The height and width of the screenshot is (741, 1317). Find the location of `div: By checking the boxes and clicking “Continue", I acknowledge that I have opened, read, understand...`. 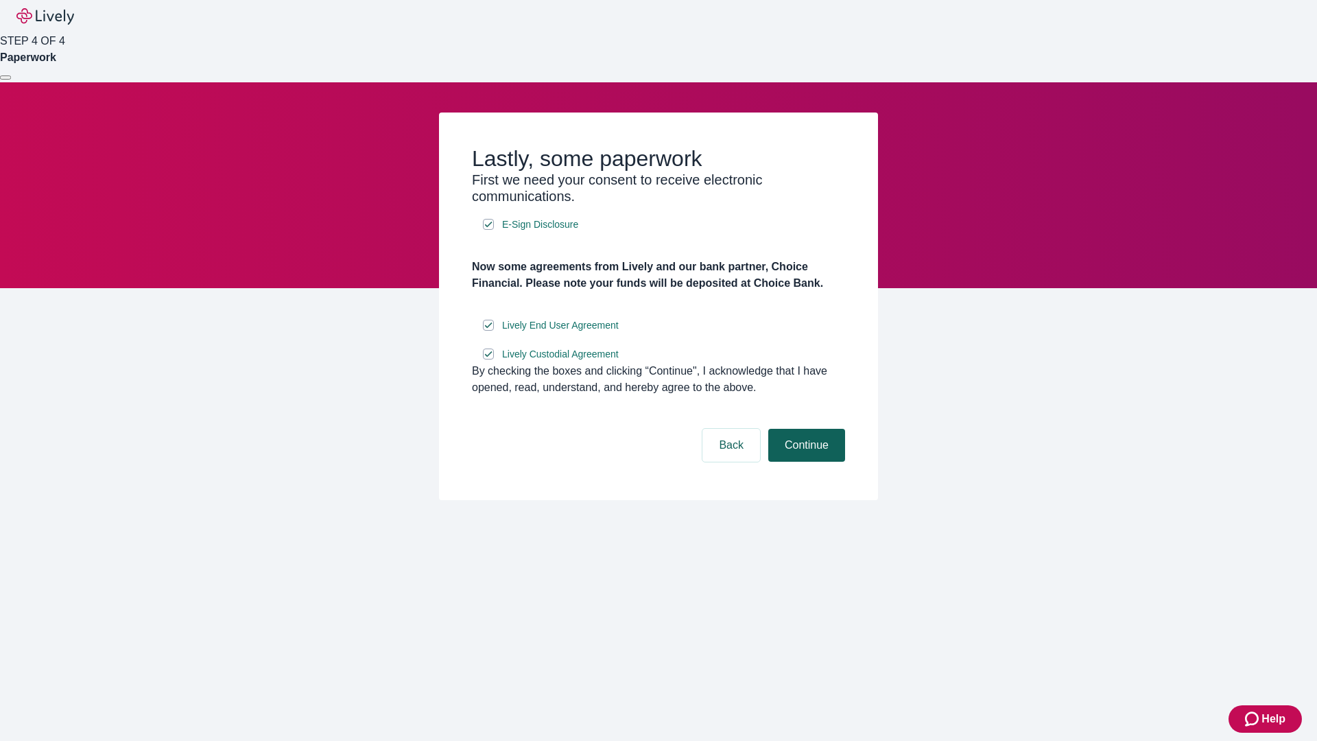

div: By checking the boxes and clicking “Continue", I acknowledge that I have opened, read, understand... is located at coordinates (659, 379).